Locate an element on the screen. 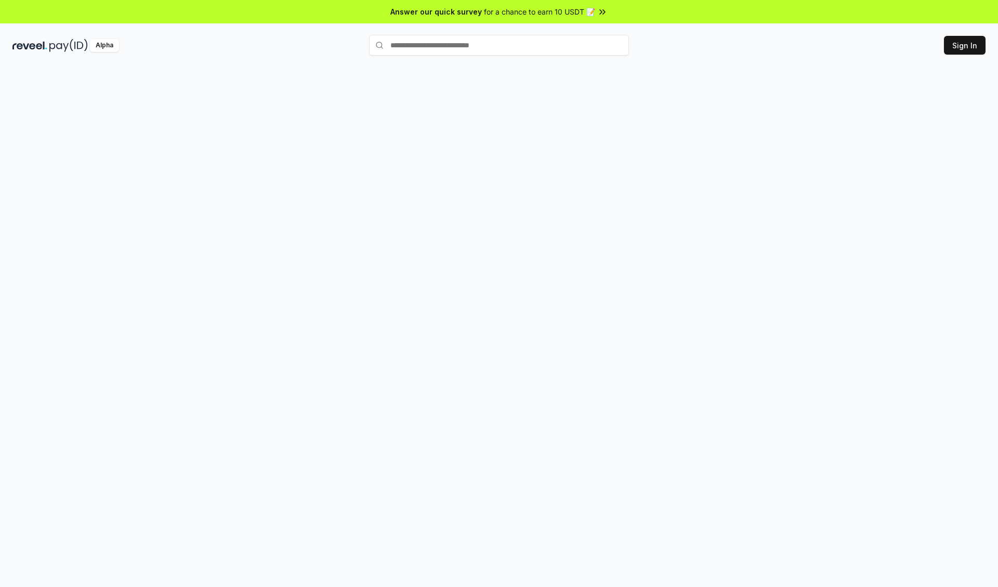 The width and height of the screenshot is (998, 587). div: Alpha is located at coordinates (105, 45).